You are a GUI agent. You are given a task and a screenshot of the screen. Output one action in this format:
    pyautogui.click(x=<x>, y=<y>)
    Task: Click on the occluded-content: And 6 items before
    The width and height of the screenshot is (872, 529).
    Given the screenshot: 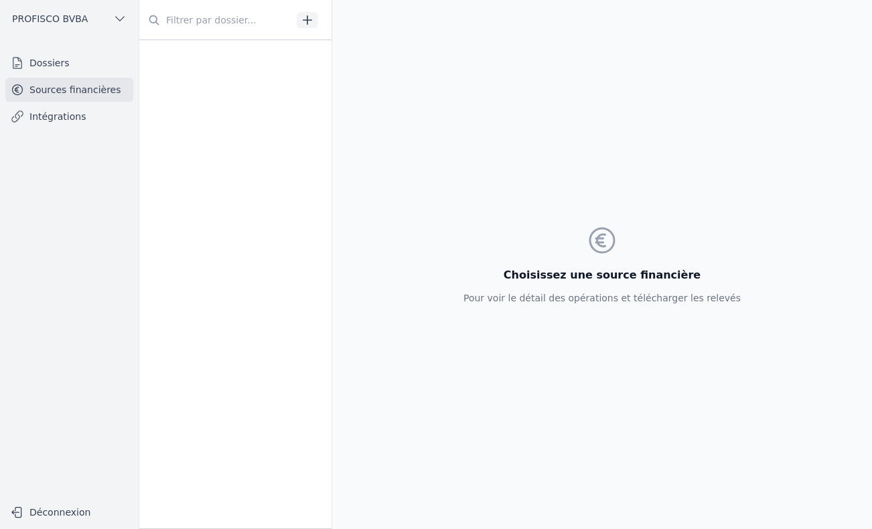 What is the action you would take?
    pyautogui.click(x=235, y=284)
    